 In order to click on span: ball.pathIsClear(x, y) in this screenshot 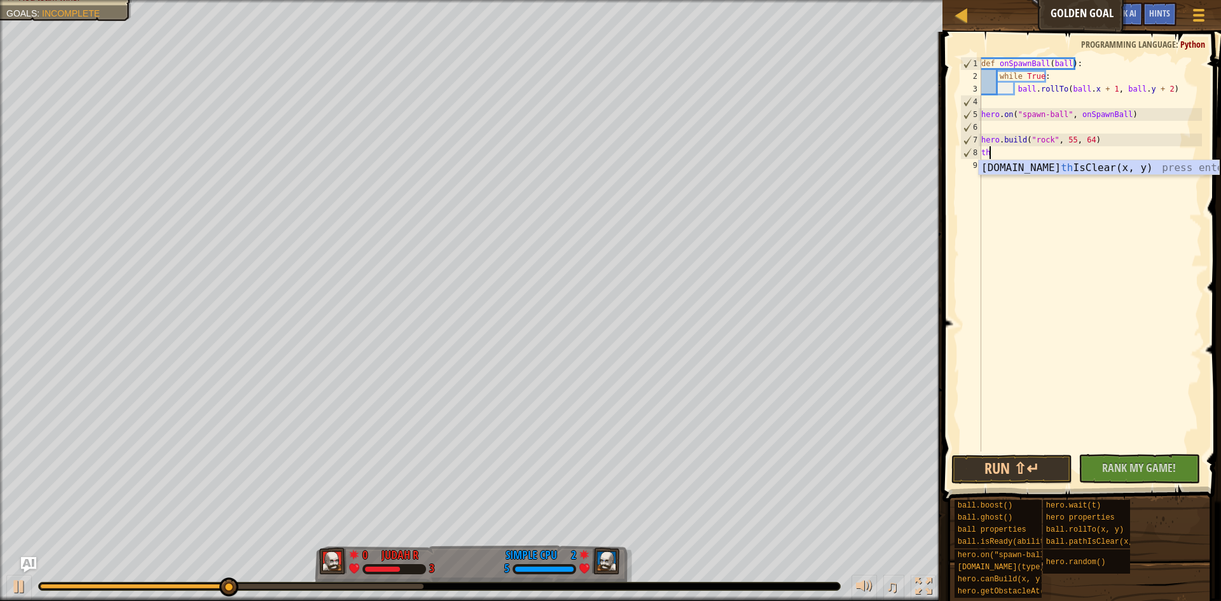, I will do `click(1096, 542)`.